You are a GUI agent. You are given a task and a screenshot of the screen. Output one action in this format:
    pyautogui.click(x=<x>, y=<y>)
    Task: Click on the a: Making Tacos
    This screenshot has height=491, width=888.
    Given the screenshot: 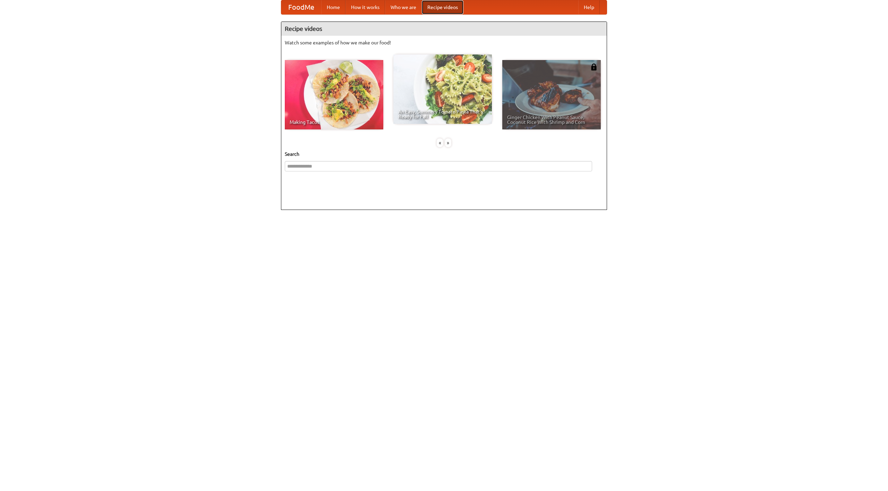 What is the action you would take?
    pyautogui.click(x=334, y=95)
    